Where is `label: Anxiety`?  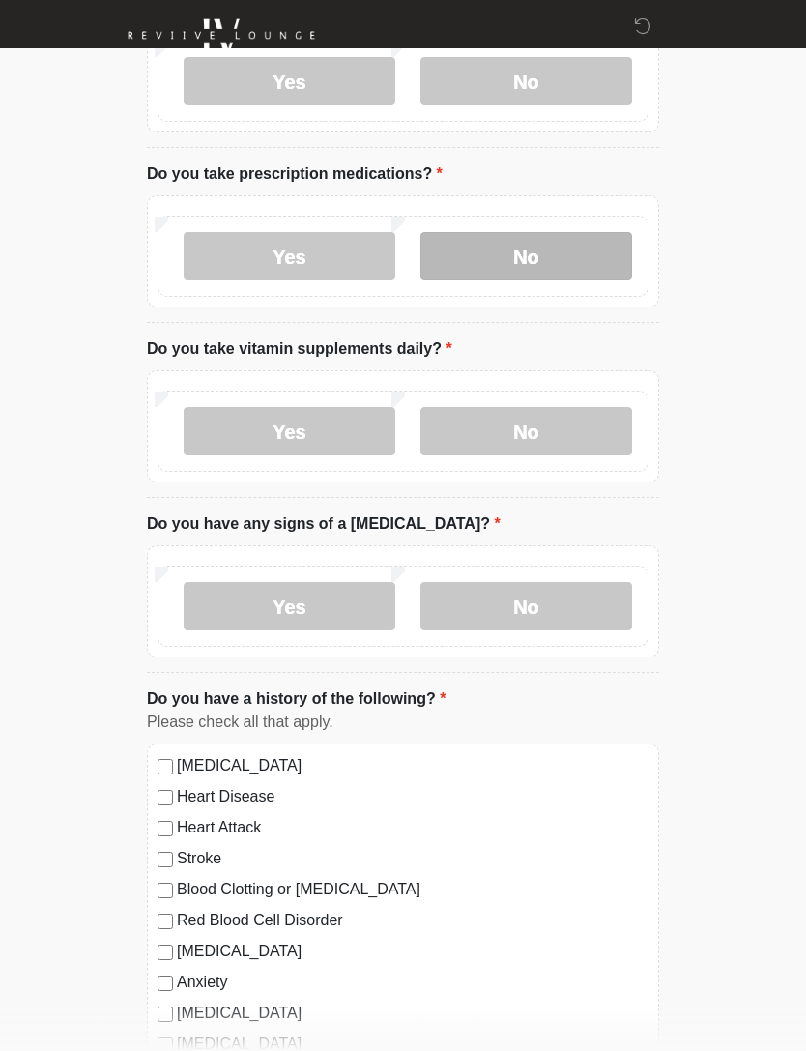
label: Anxiety is located at coordinates (413, 983).